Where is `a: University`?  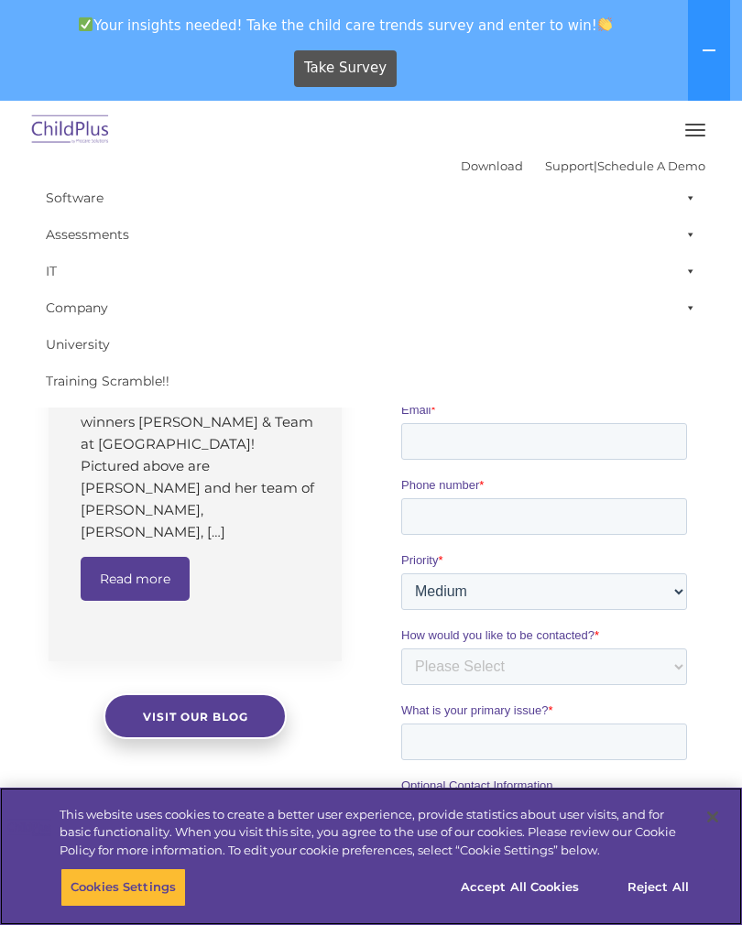 a: University is located at coordinates (371, 344).